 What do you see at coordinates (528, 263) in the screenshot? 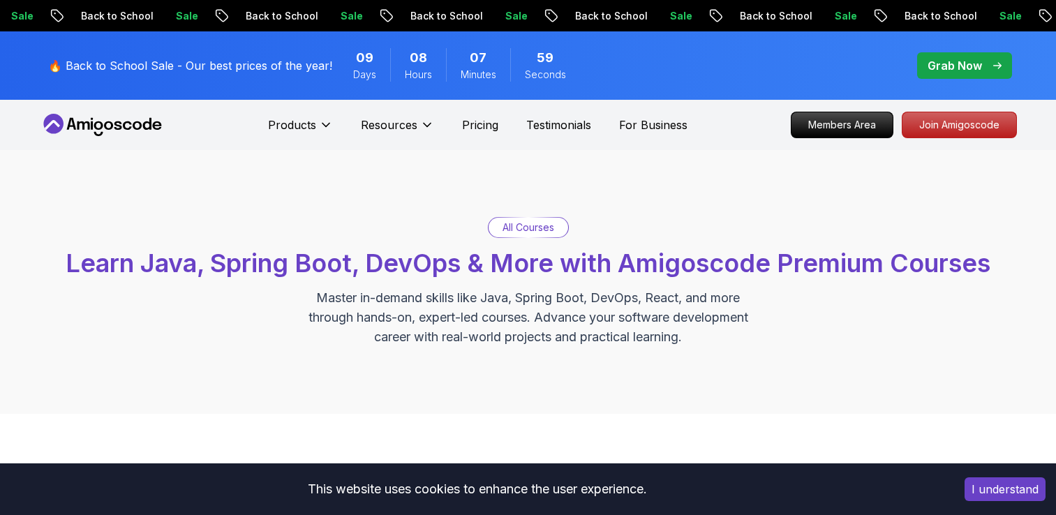
I see `span: Learn Java, Spring Boot, DevOps & More with Amigoscode Premium Courses` at bounding box center [528, 263].